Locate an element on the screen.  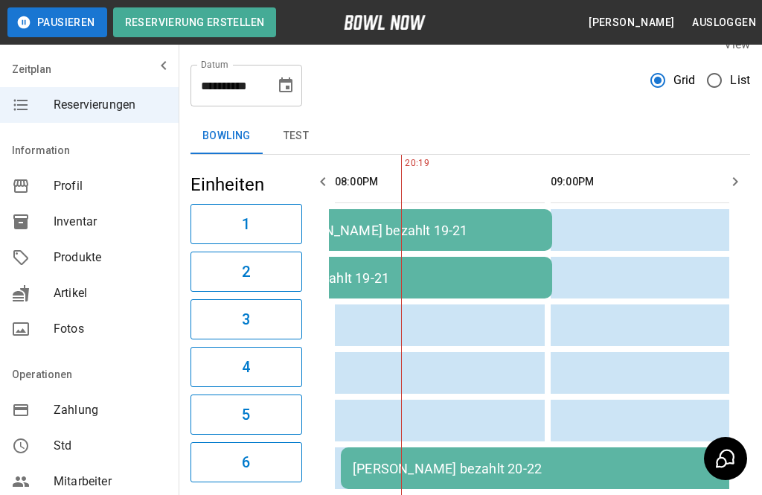
button: 5 is located at coordinates (246, 414).